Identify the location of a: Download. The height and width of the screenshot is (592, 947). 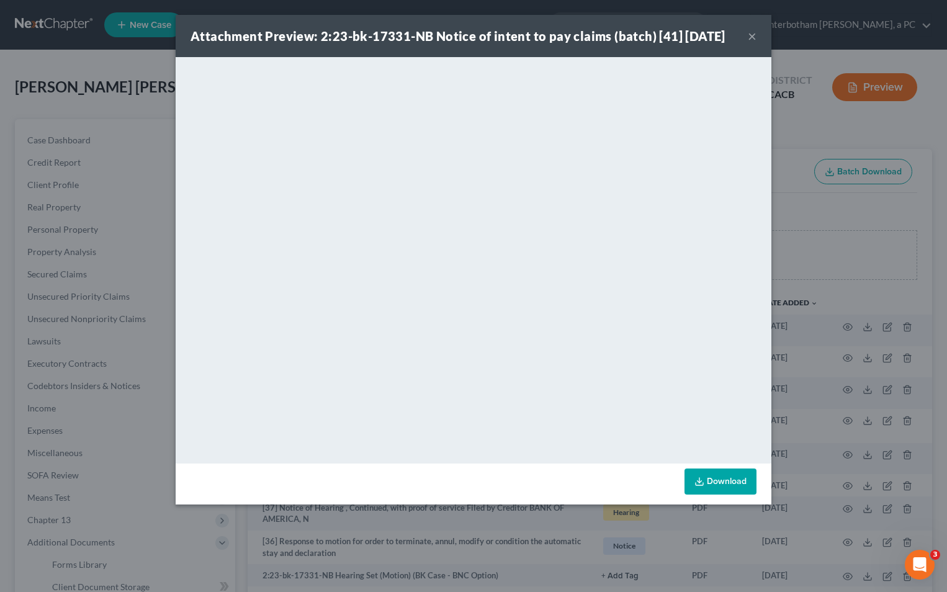
(721, 482).